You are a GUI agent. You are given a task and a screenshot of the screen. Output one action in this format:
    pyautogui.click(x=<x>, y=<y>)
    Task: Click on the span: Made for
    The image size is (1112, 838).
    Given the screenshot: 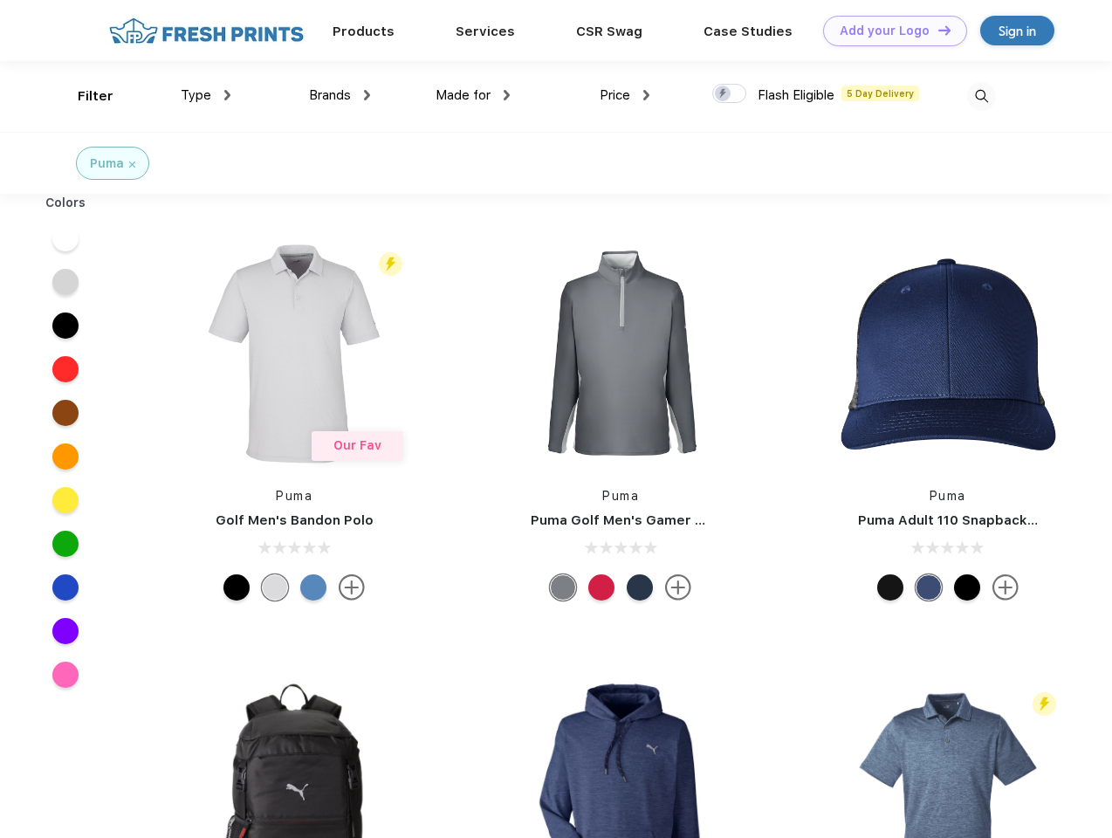 What is the action you would take?
    pyautogui.click(x=463, y=95)
    